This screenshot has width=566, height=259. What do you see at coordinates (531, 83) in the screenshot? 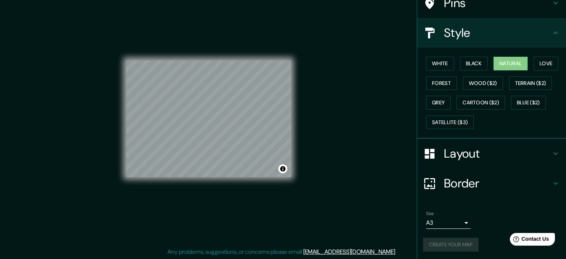
I see `button: Terrain ($2)` at bounding box center [531, 83].